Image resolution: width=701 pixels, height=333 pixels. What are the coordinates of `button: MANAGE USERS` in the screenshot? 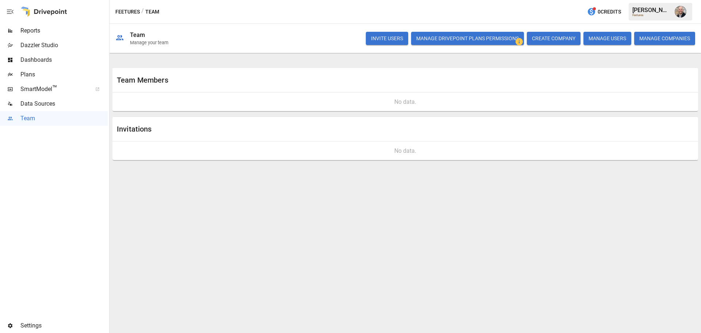 It's located at (607, 38).